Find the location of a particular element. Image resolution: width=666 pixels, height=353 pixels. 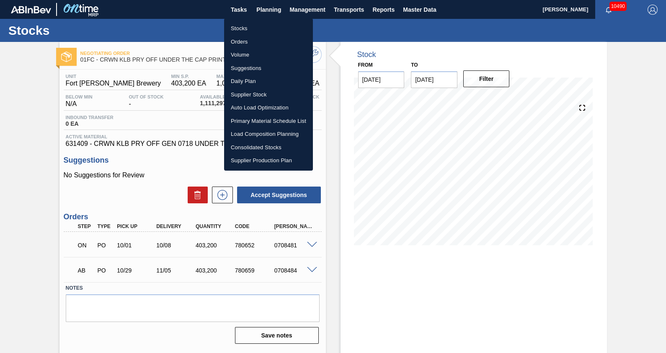

a: Supplier Production Plan is located at coordinates (268, 160).